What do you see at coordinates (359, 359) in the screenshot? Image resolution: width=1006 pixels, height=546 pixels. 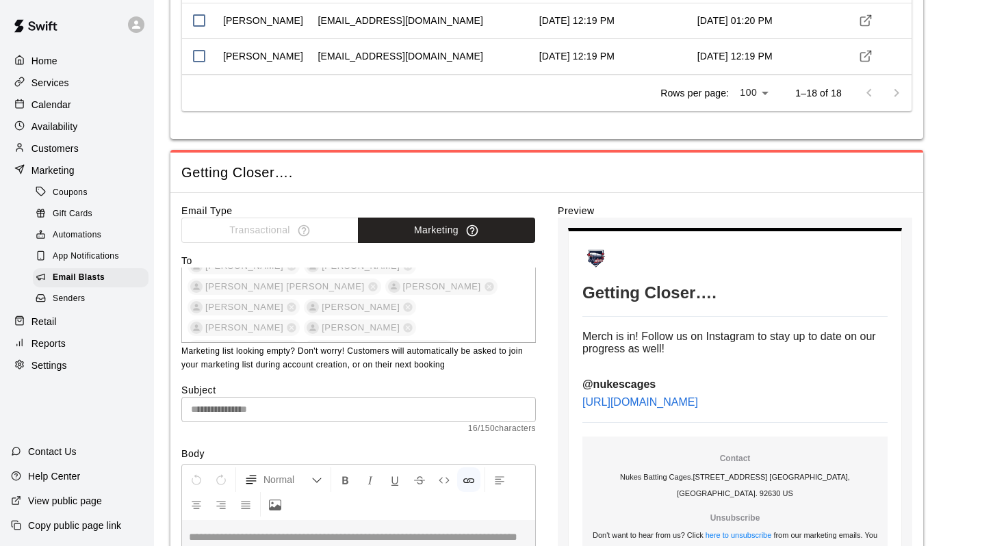 I see `p: Marketing list looking empty? Don't worry! Customers will automatically be asked to join your mar...` at bounding box center [359, 359].